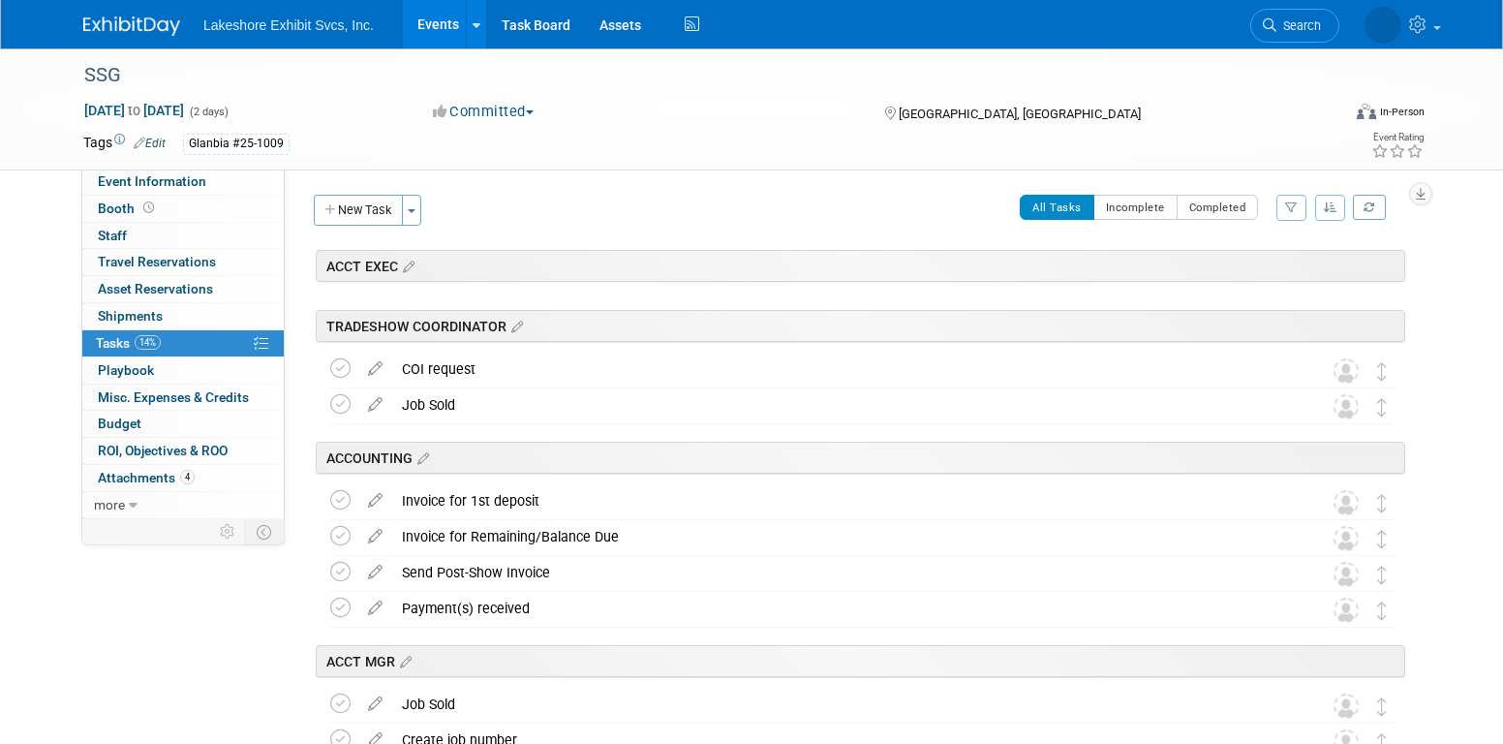 This screenshot has width=1503, height=744. What do you see at coordinates (483, 111) in the screenshot?
I see `button: Committed` at bounding box center [483, 111].